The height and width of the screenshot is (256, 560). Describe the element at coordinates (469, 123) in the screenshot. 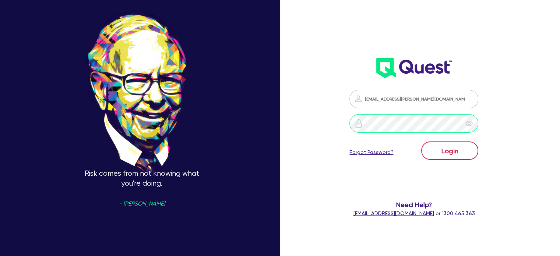

I see `span: eye` at that location.